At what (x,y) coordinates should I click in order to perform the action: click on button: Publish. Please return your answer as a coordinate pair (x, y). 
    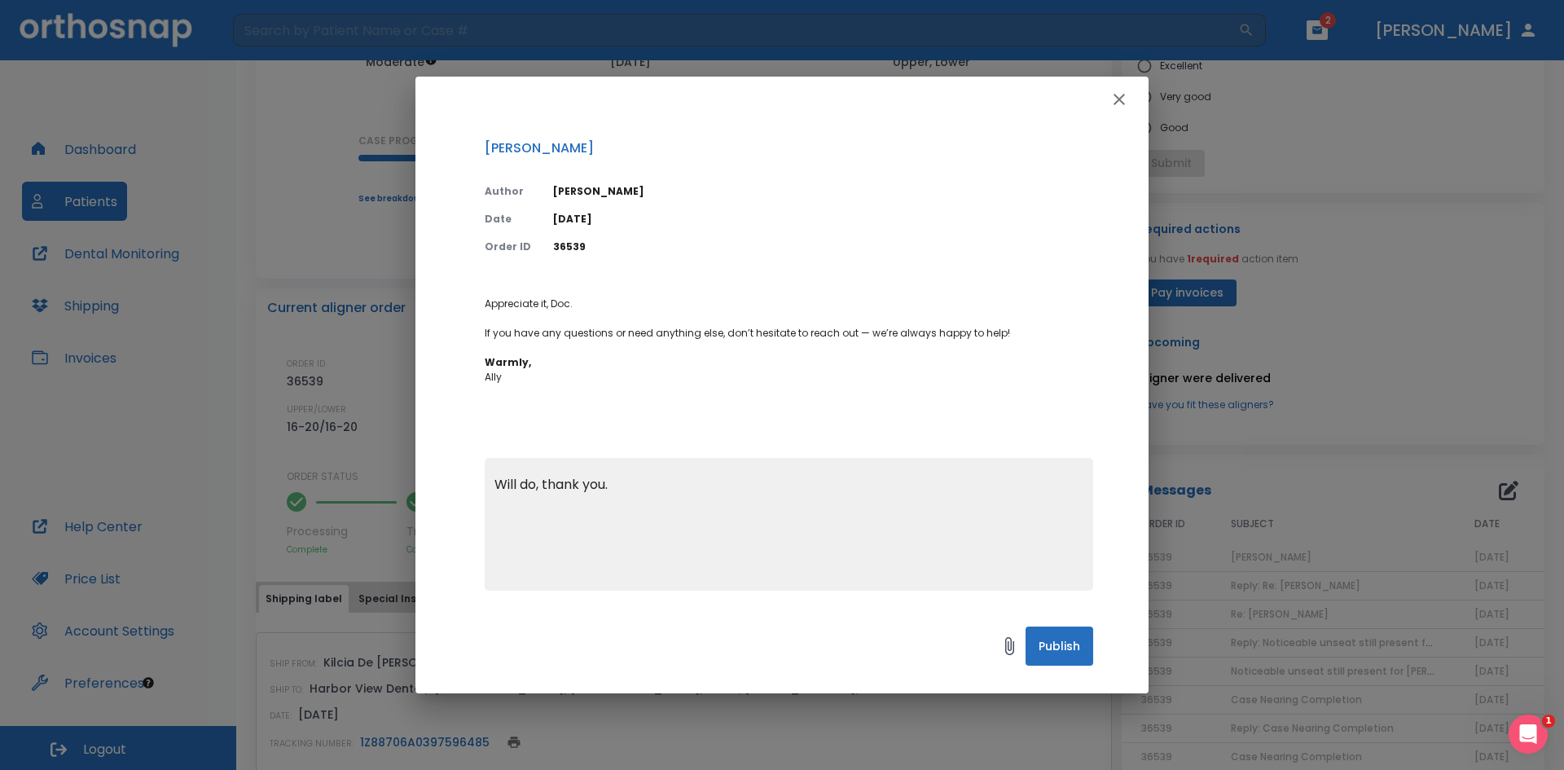
    Looking at the image, I should click on (1059, 646).